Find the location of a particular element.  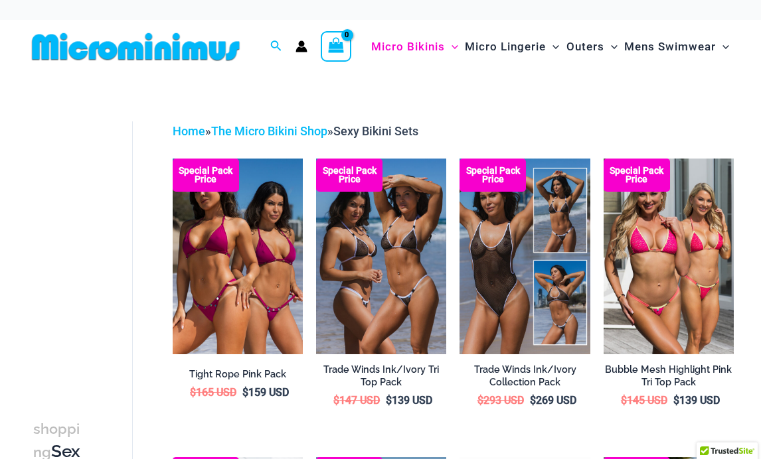

span: Outers is located at coordinates (585, 46).